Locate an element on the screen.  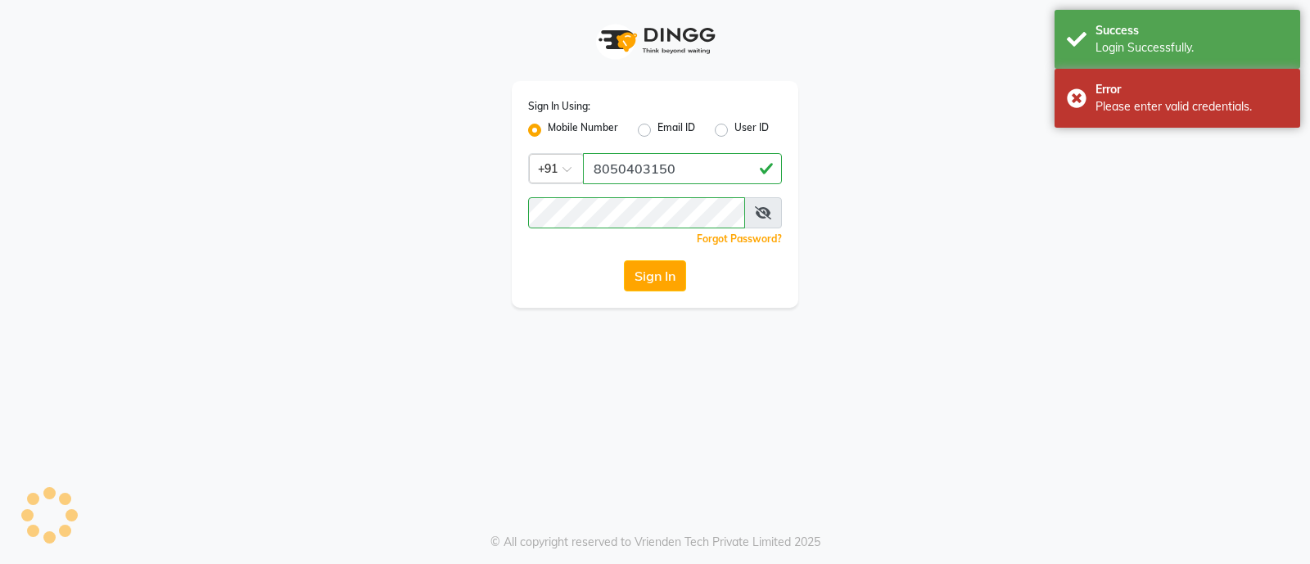
button: Sign In is located at coordinates (655, 276).